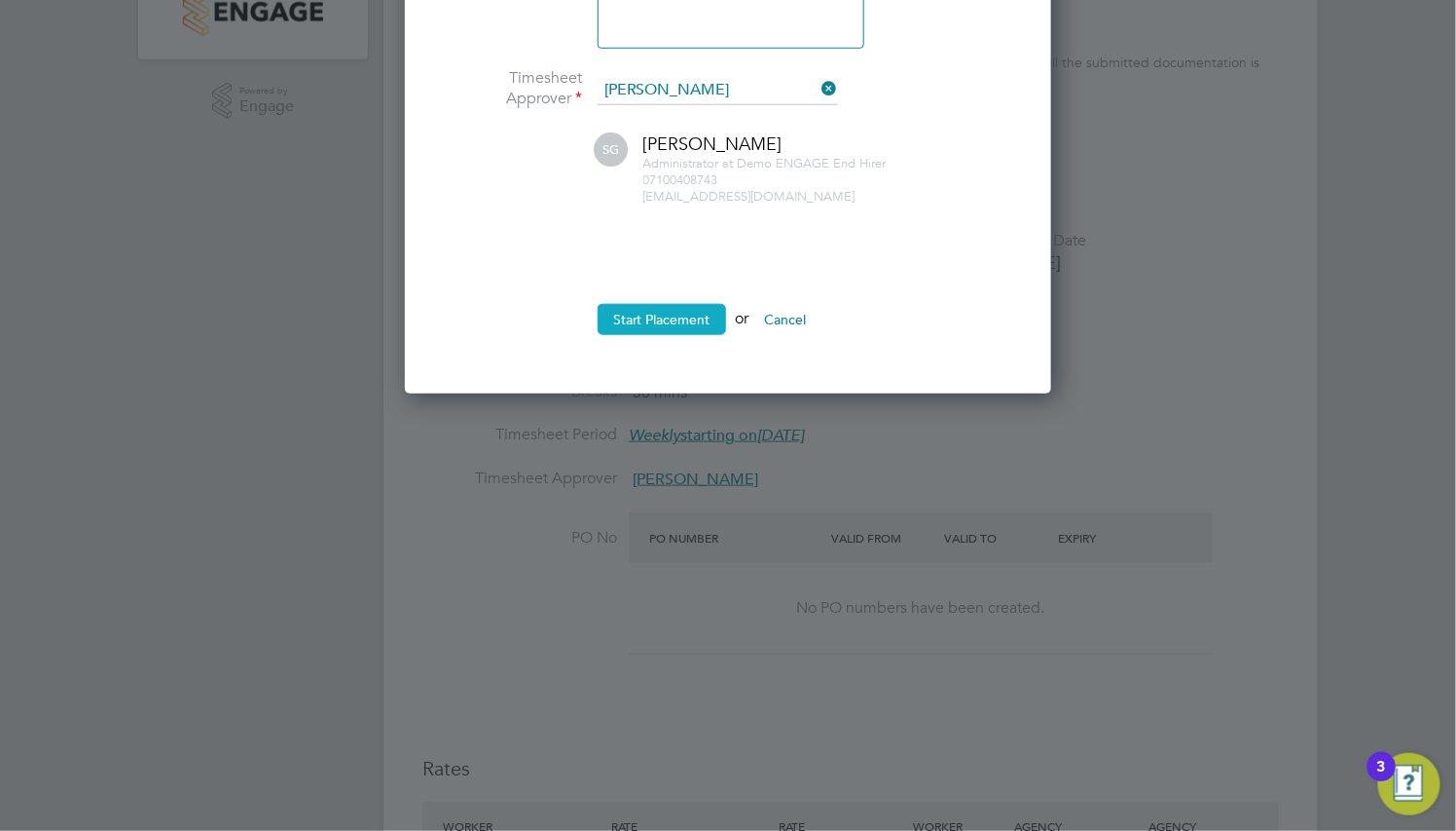  What do you see at coordinates (1381, 779) in the screenshot?
I see `div: 3` at bounding box center [1381, 779].